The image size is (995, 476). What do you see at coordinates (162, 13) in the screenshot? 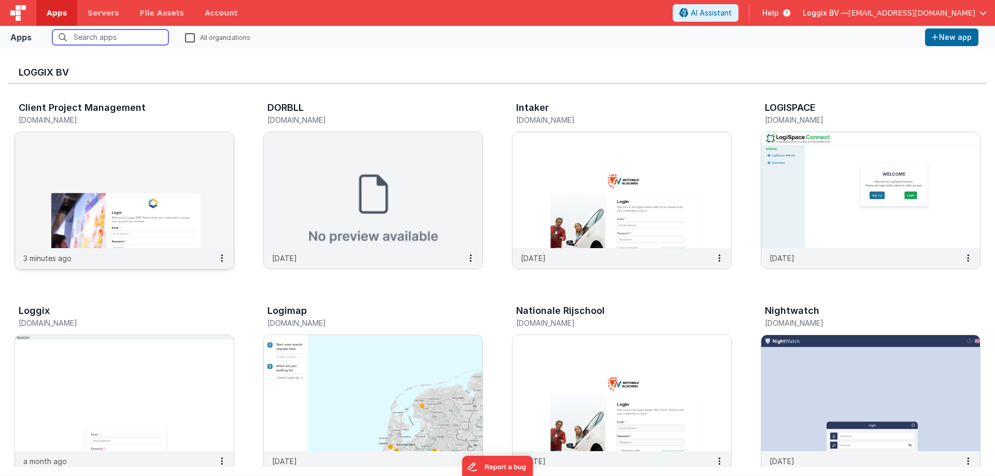
I see `span: File Assets` at bounding box center [162, 13].